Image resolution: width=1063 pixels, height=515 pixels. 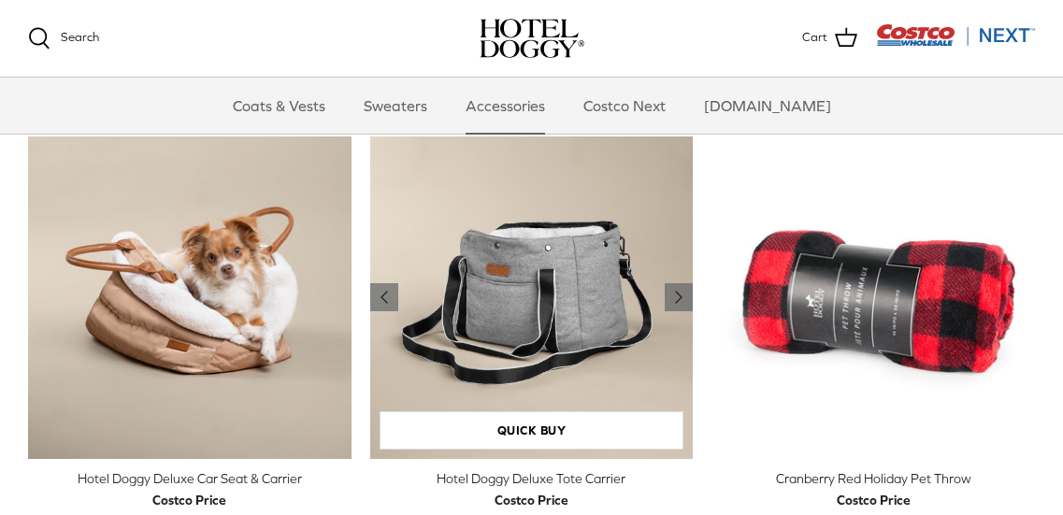 What do you see at coordinates (625, 106) in the screenshot?
I see `a: Costco Next` at bounding box center [625, 106].